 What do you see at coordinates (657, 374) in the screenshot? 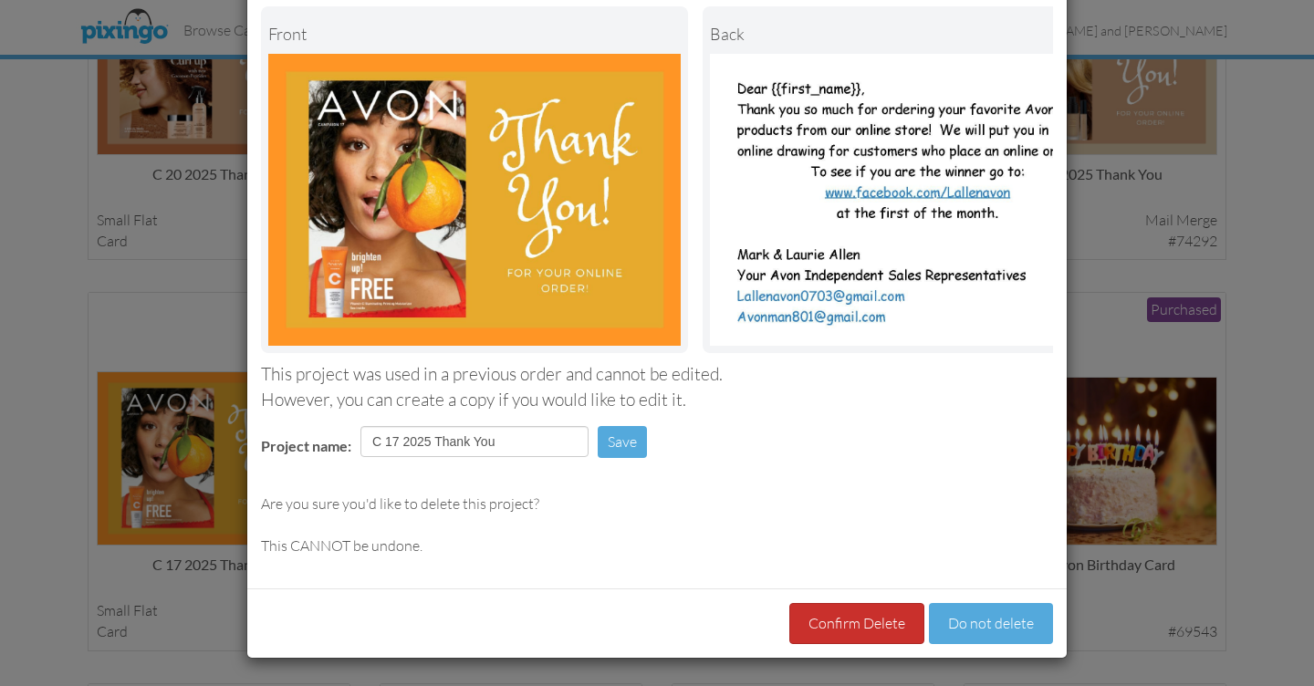
I see `div: This project was used in a previous order and cannot be edited.` at bounding box center [657, 374].